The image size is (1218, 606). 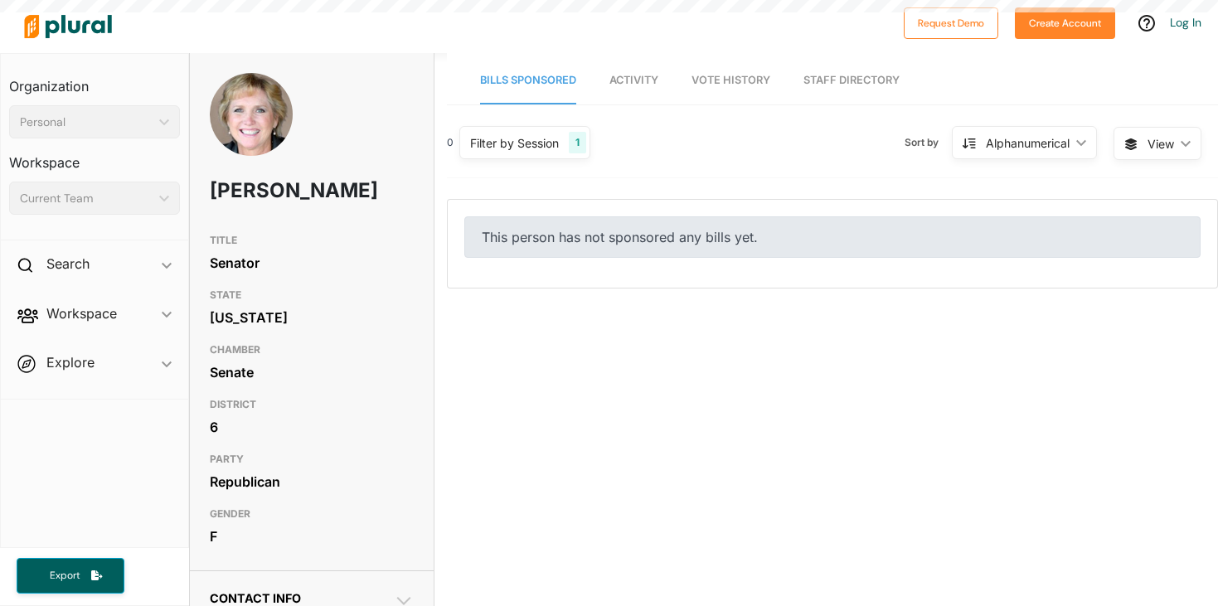 What do you see at coordinates (514, 143) in the screenshot?
I see `div: Filter by Session` at bounding box center [514, 143].